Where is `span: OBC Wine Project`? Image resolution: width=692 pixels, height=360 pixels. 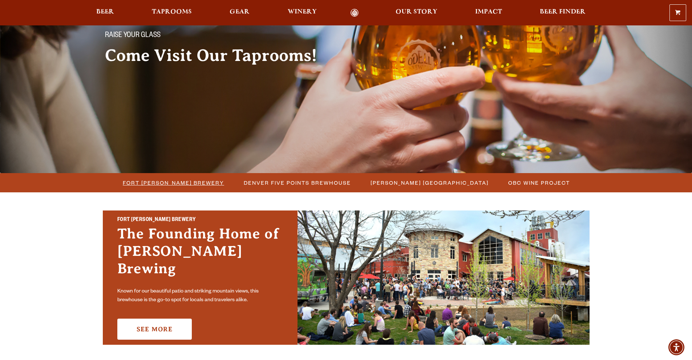
span: OBC Wine Project is located at coordinates (539, 183).